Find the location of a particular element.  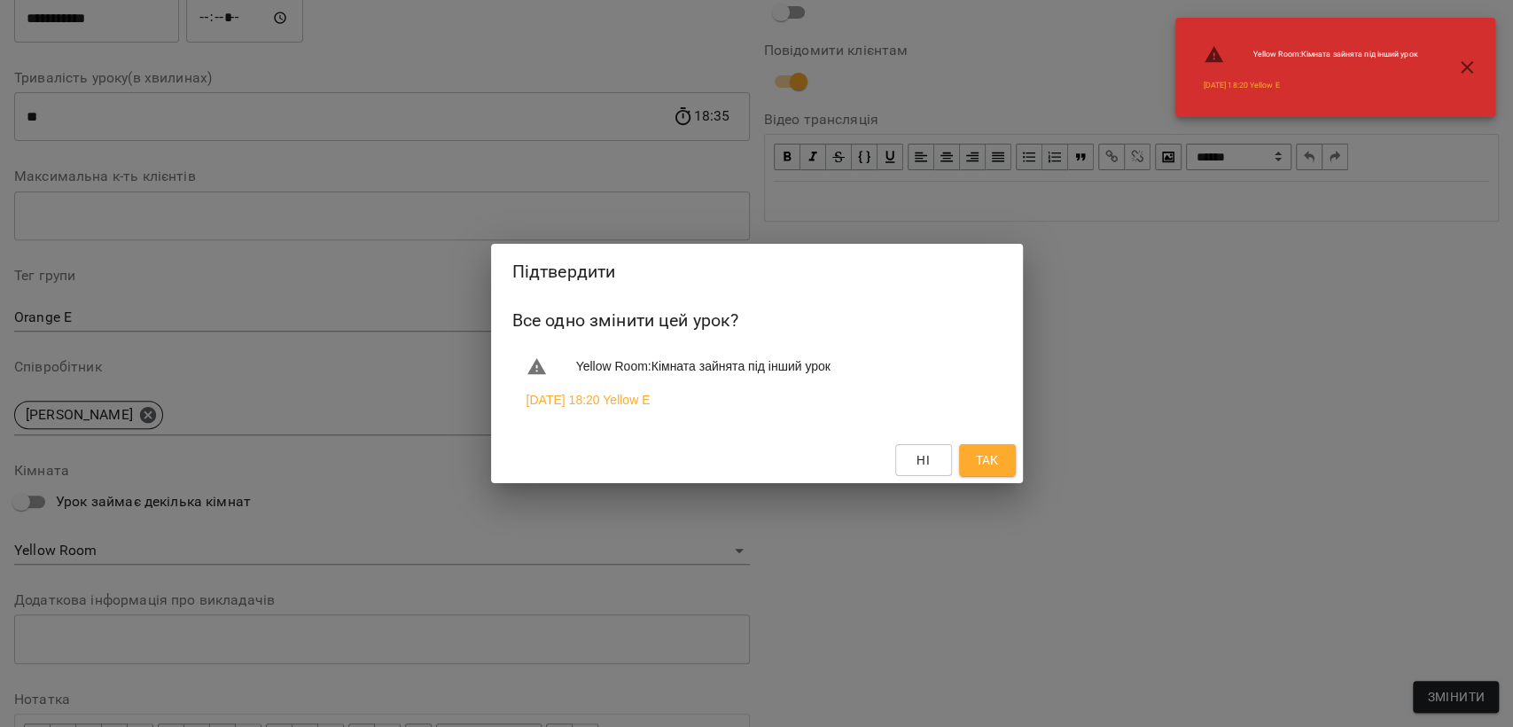

span: Ні is located at coordinates (923, 460).